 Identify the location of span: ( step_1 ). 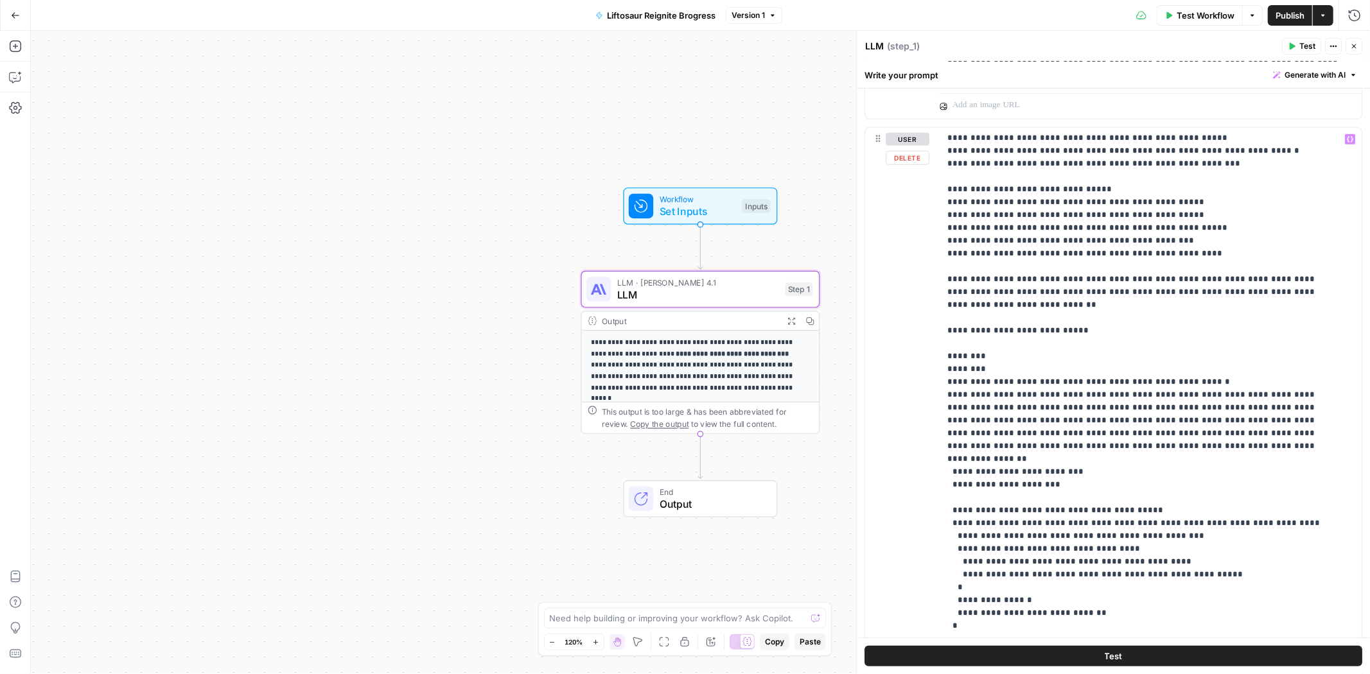
(903, 46).